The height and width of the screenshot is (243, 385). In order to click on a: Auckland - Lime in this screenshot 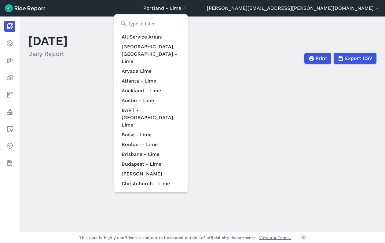, I will do `click(151, 91)`.